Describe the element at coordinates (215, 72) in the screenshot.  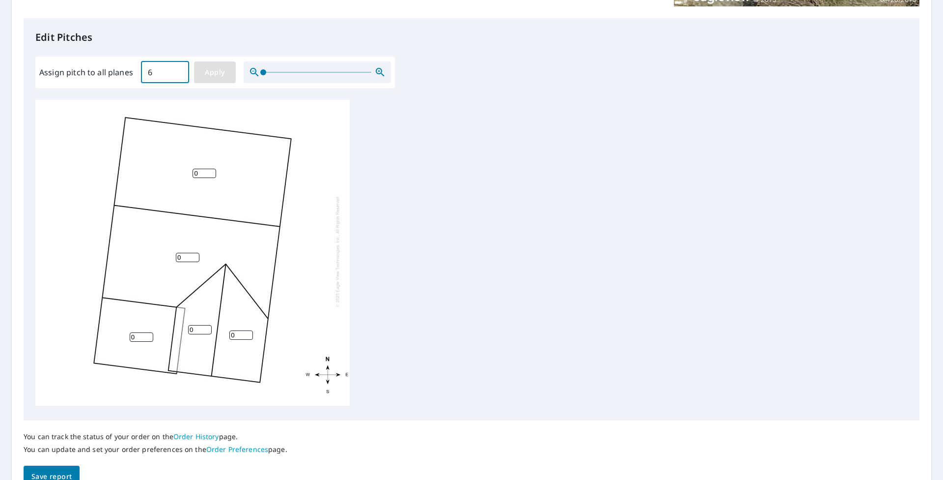
I see `button: Apply` at that location.